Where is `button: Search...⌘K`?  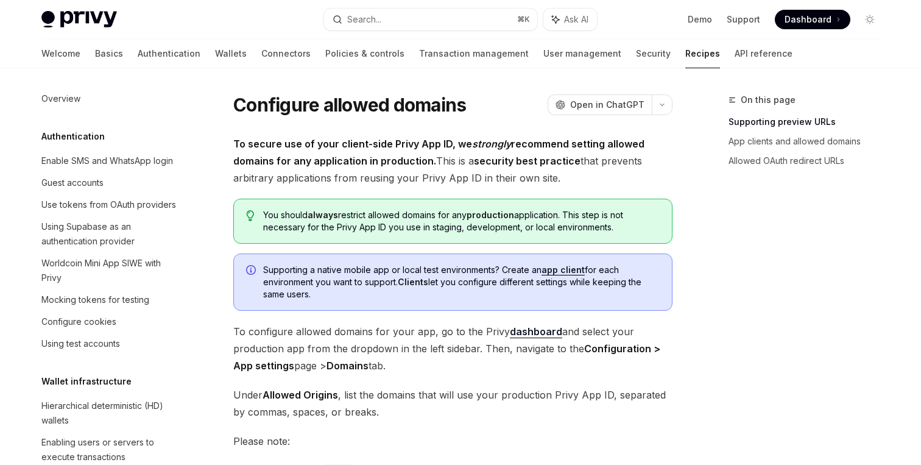
button: Search...⌘K is located at coordinates (431, 19).